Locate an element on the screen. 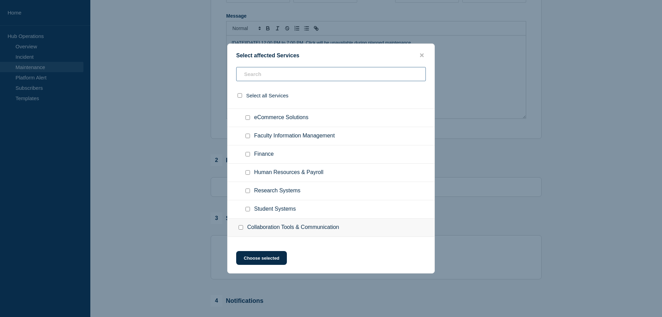  span: Finance is located at coordinates (264, 154).